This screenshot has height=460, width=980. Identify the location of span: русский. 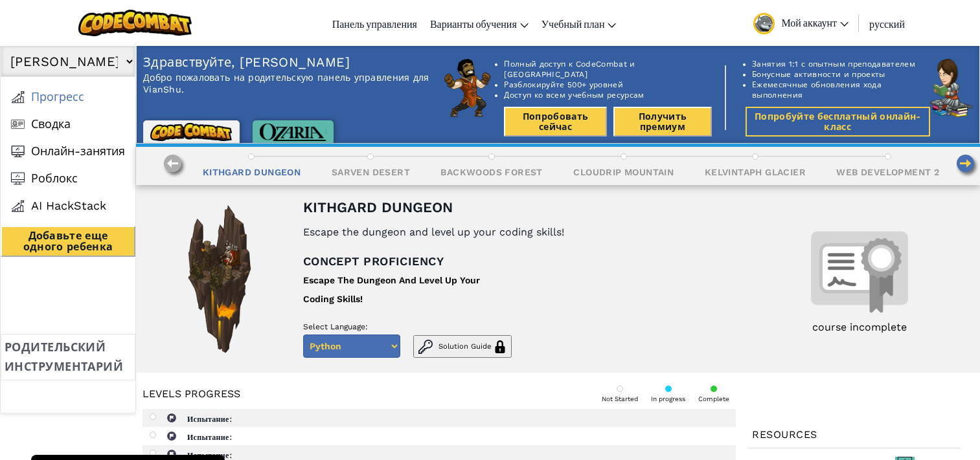
(886, 23).